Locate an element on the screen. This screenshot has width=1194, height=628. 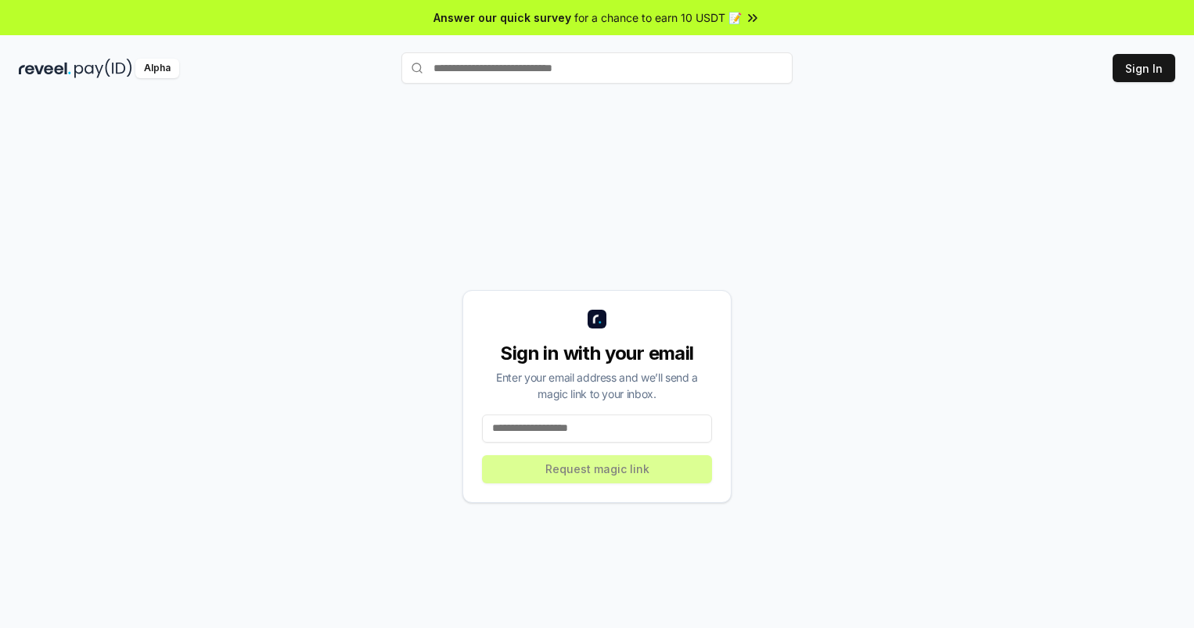
img: logo_small is located at coordinates (597, 319).